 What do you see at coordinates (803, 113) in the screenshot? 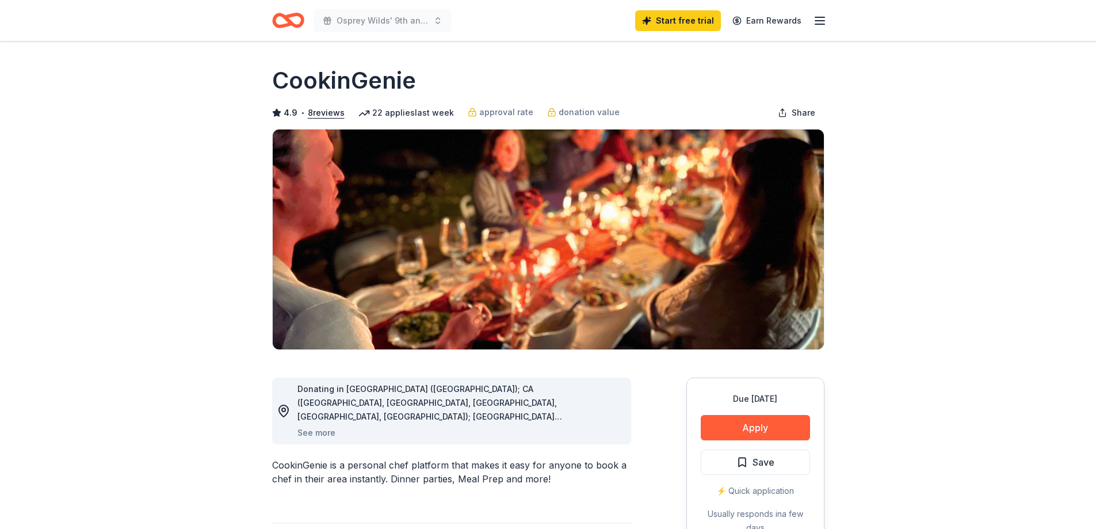
I see `span: Share` at bounding box center [803, 113].